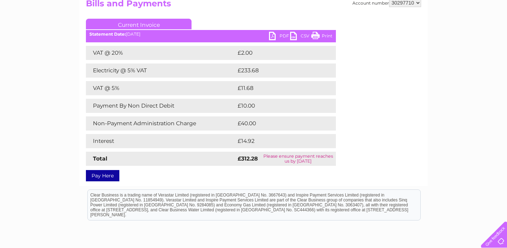  Describe the element at coordinates (280, 70) in the screenshot. I see `td: £233.68` at that location.